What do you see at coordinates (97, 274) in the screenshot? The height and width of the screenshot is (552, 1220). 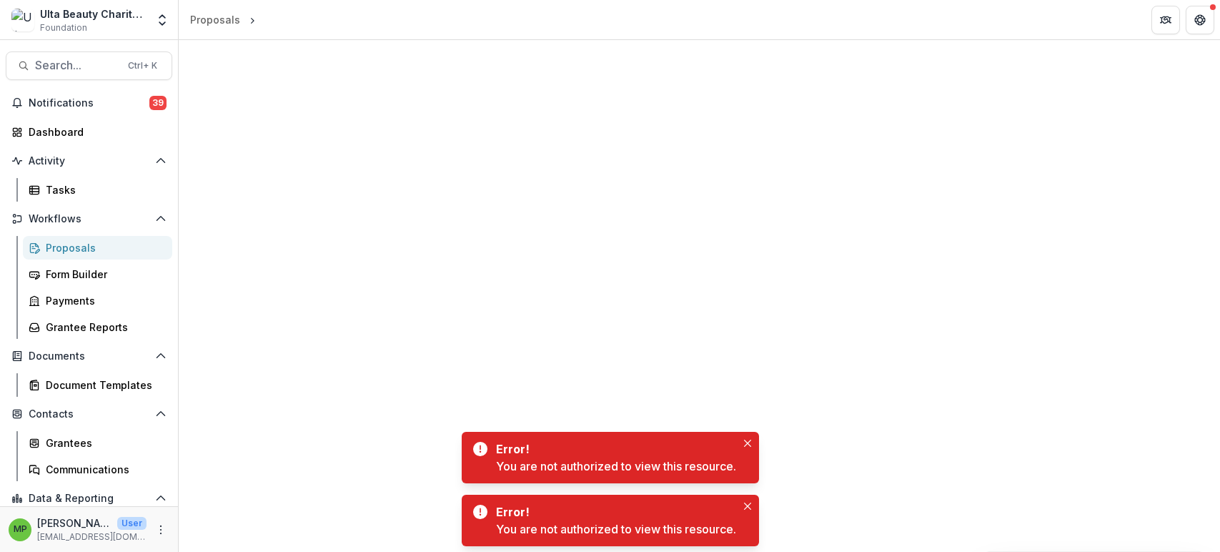 I see `a: Form Builder` at bounding box center [97, 274].